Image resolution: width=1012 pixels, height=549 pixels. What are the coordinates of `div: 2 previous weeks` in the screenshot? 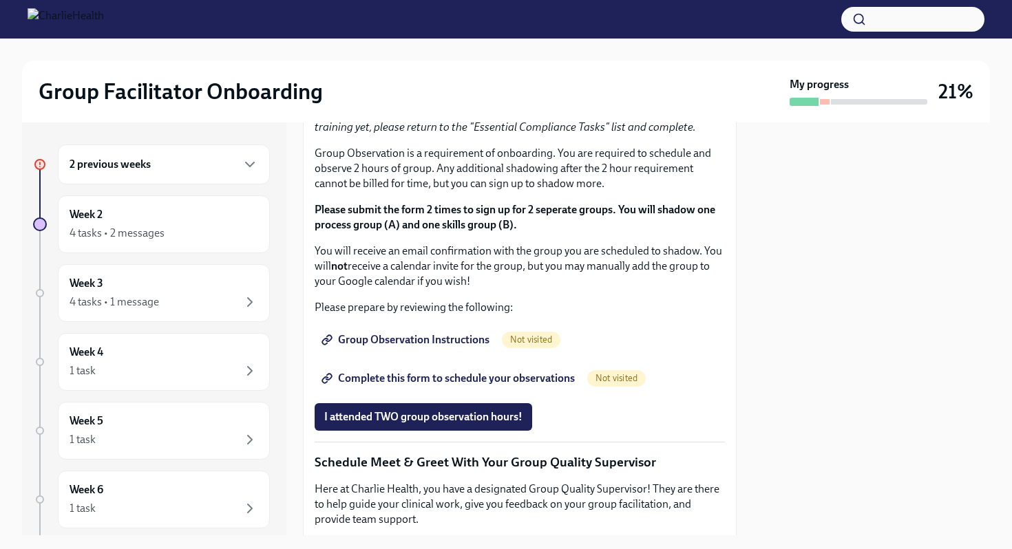 It's located at (164, 165).